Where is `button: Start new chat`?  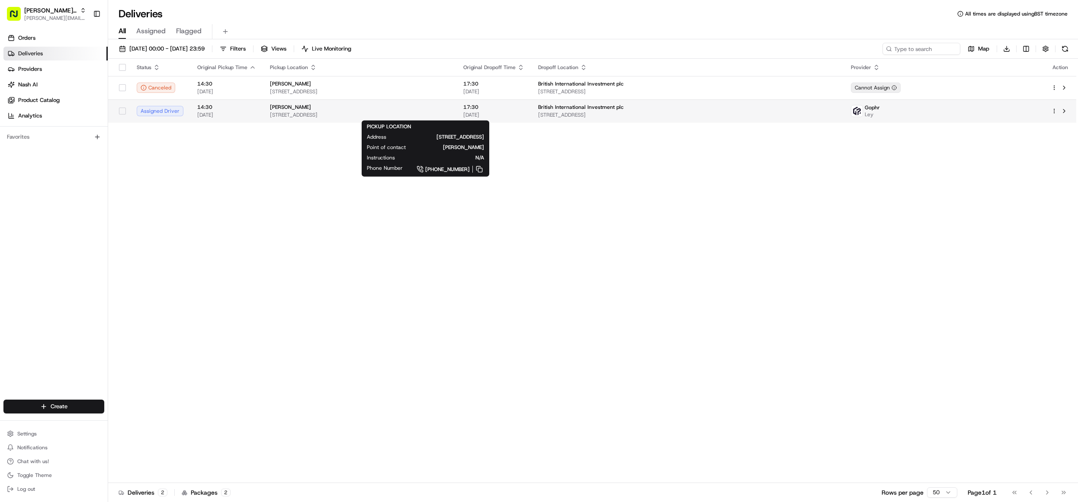
button: Start new chat is located at coordinates (152, 91).